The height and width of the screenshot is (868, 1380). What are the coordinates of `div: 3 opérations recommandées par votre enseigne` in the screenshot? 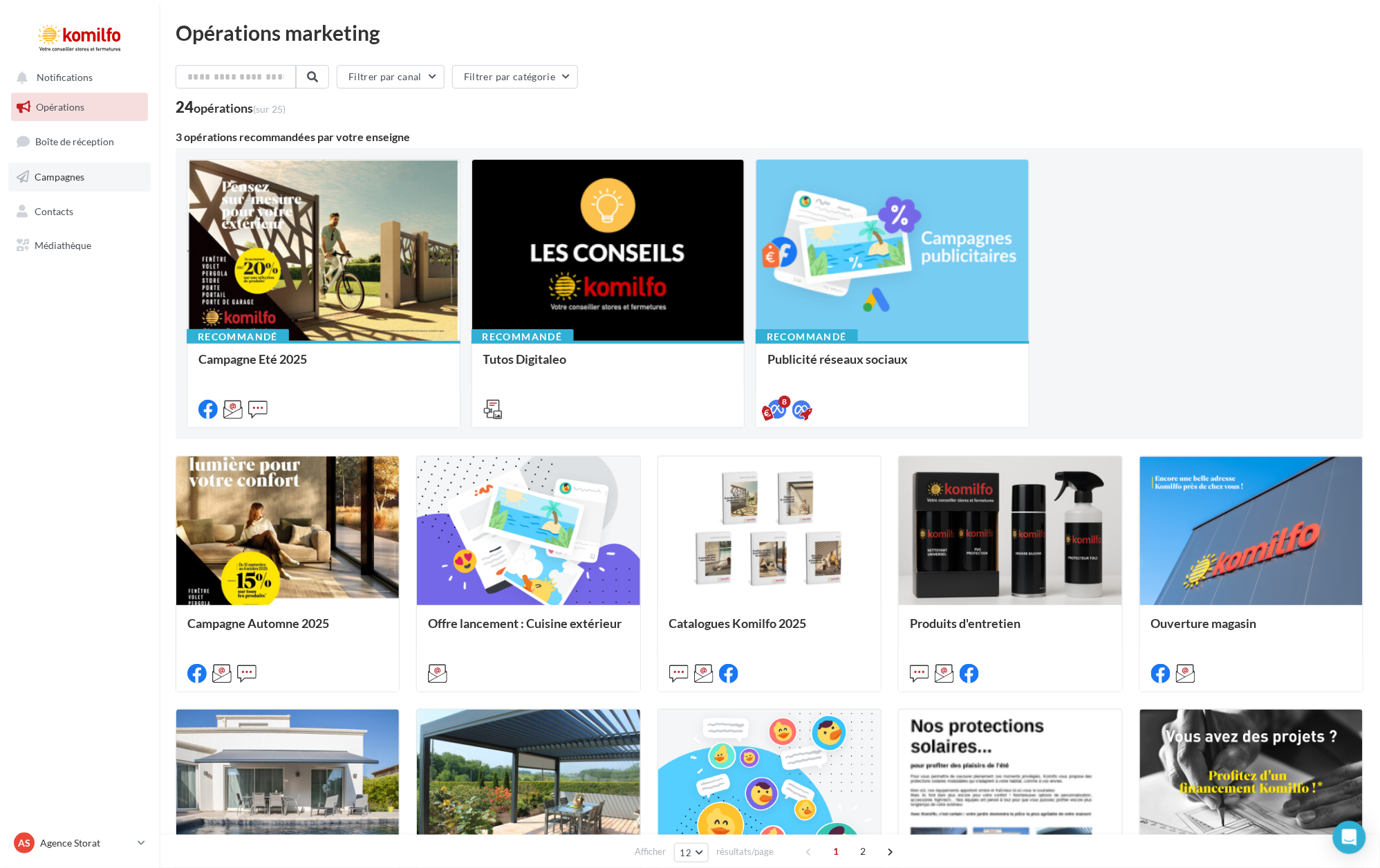 It's located at (769, 137).